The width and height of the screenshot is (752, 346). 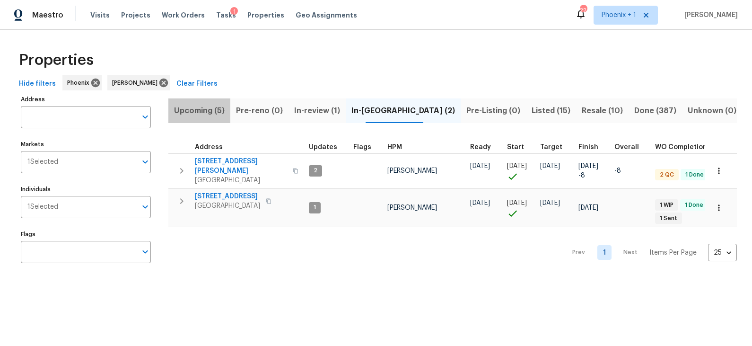 I want to click on td: Scheduled to finish 8 day(s) early, so click(x=593, y=170).